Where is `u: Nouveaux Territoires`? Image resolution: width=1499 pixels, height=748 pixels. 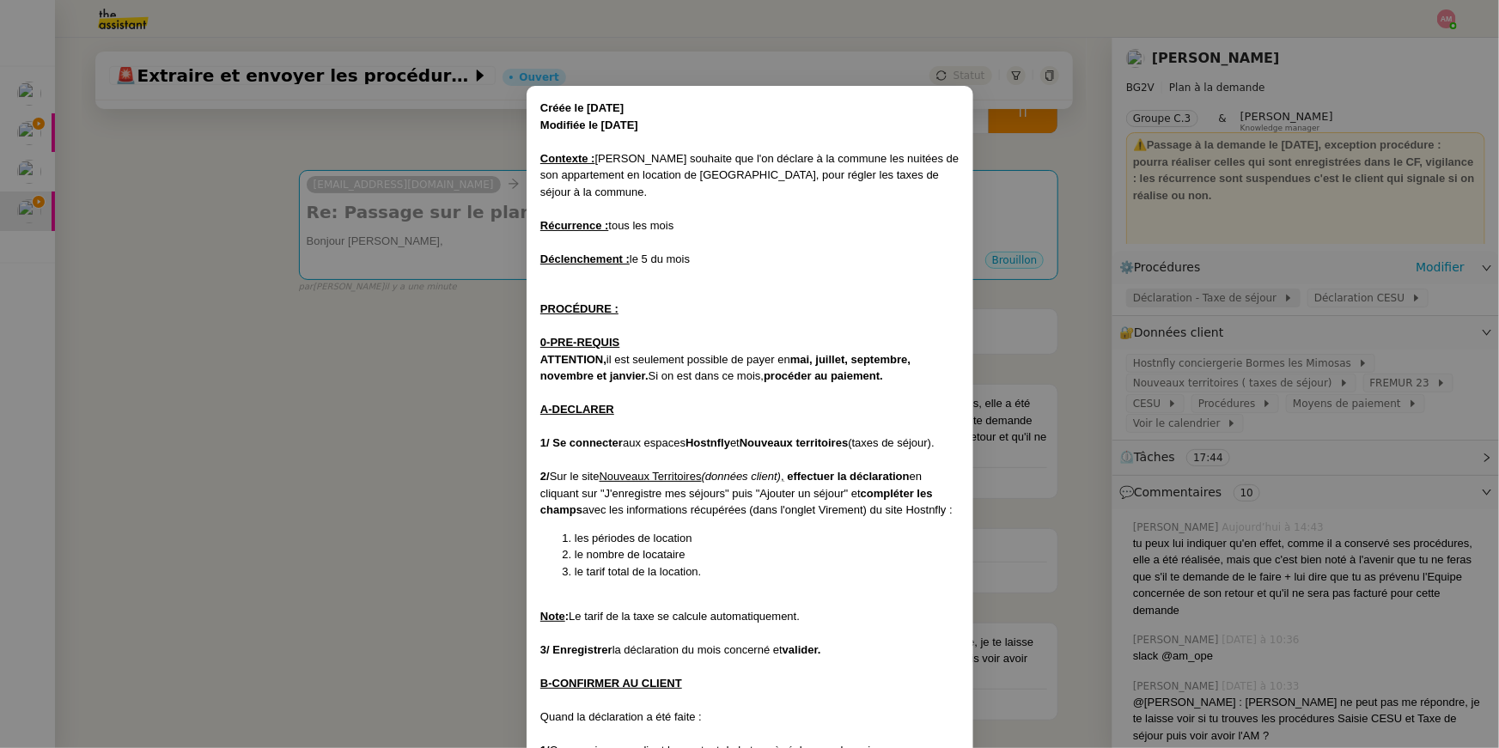
u: Nouveaux Territoires is located at coordinates (649, 476).